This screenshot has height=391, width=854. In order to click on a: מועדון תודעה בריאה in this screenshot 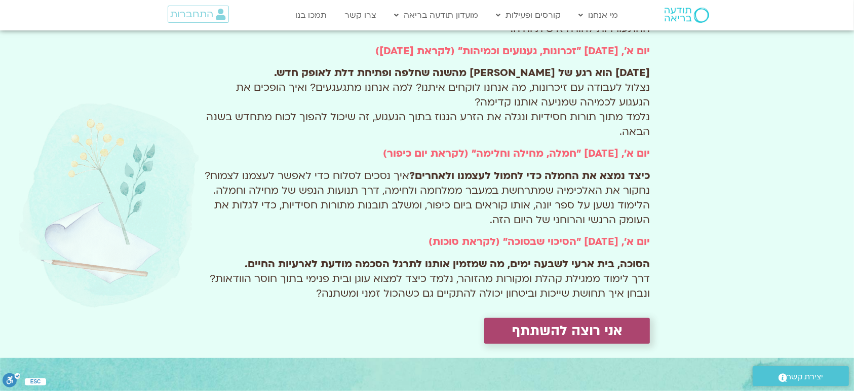, I will do `click(436, 15)`.